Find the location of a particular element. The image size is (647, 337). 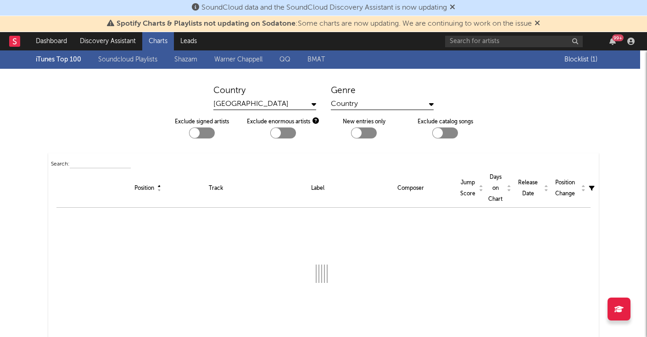

a: BMAT is located at coordinates (316, 60).